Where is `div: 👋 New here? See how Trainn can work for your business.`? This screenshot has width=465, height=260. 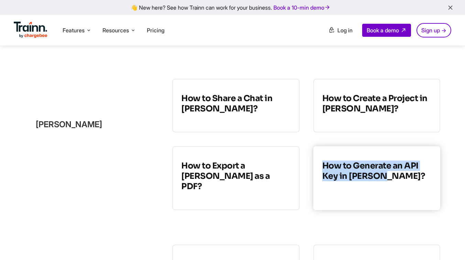
div: 👋 New here? See how Trainn can work for your business. is located at coordinates (233, 7).